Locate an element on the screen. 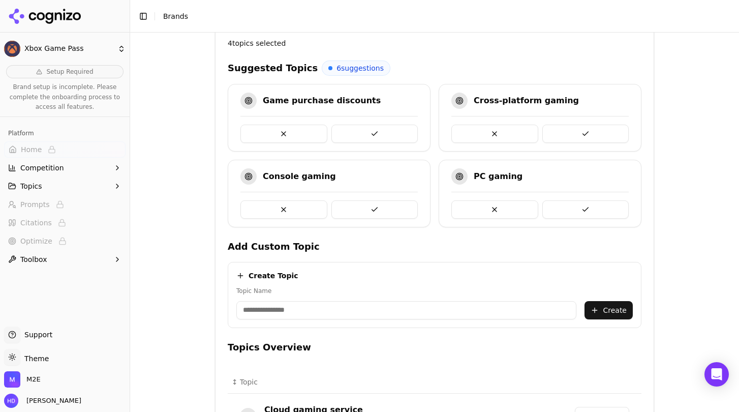 The height and width of the screenshot is (412, 739). span: Xbox Game Pass is located at coordinates (69, 49).